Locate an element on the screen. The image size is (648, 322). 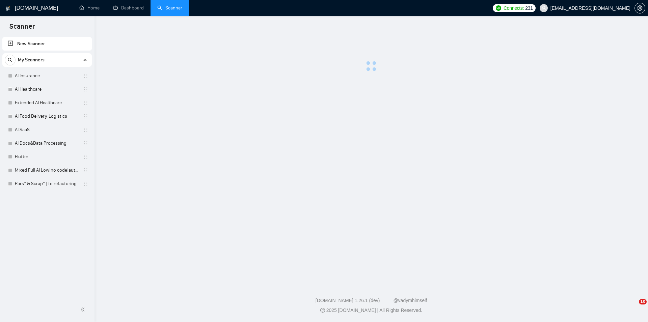
img: upwork-logo.png is located at coordinates (498, 8).